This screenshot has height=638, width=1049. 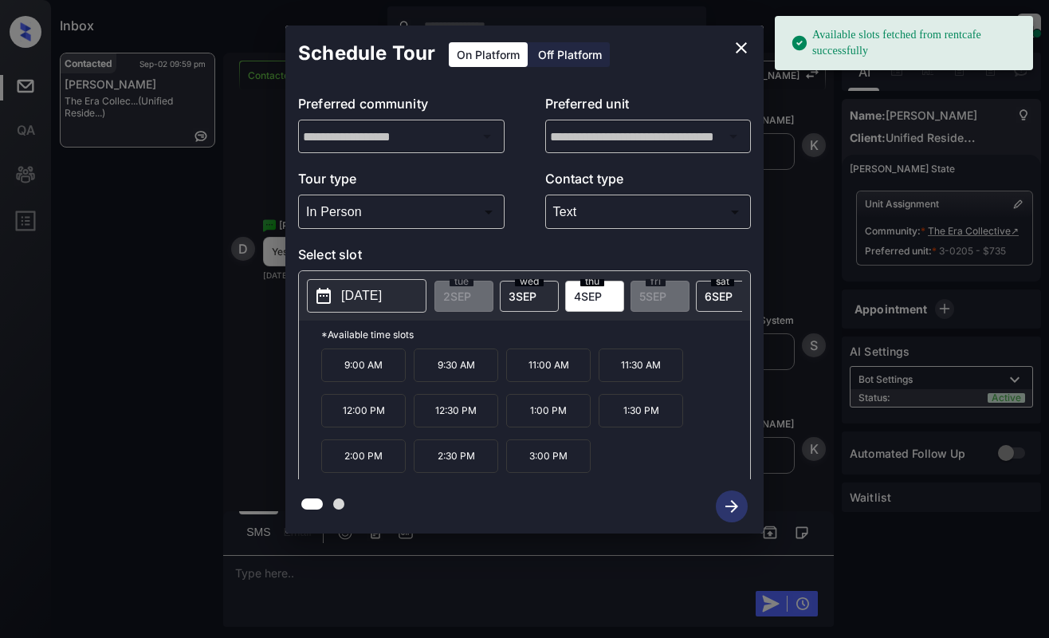 I want to click on p: 9:30 AM, so click(x=456, y=365).